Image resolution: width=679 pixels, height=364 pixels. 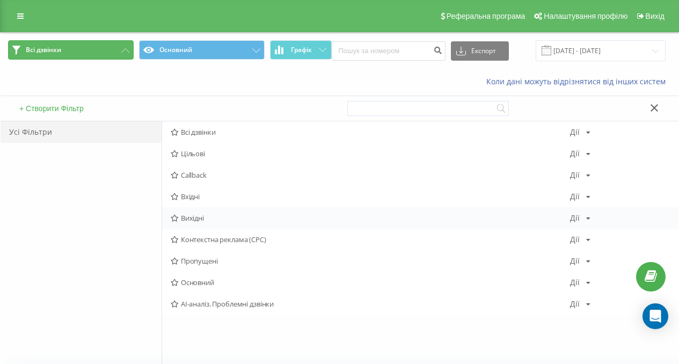 What do you see at coordinates (370, 261) in the screenshot?
I see `span: Пропущені` at bounding box center [370, 261].